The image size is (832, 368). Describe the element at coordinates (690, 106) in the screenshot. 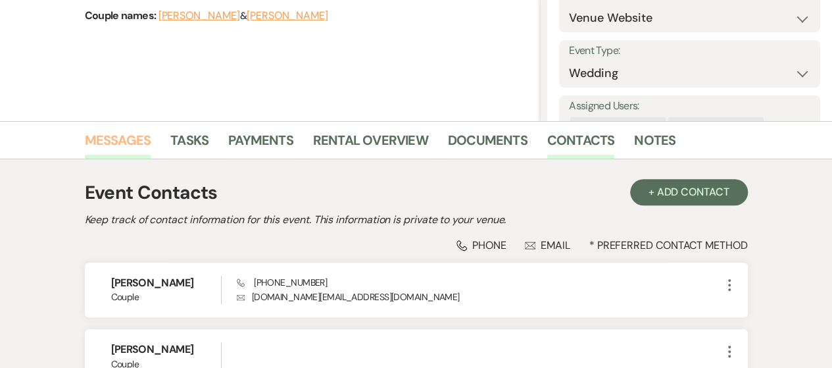

I see `label: Assigned Users:` at that location.